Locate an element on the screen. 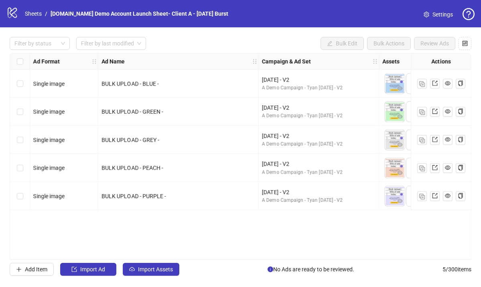 This screenshot has height=287, width=481. div: Select row 4 is located at coordinates (20, 168).